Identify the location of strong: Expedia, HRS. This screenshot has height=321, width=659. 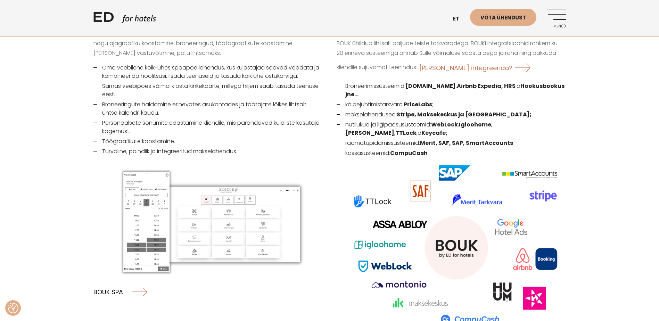
(497, 86).